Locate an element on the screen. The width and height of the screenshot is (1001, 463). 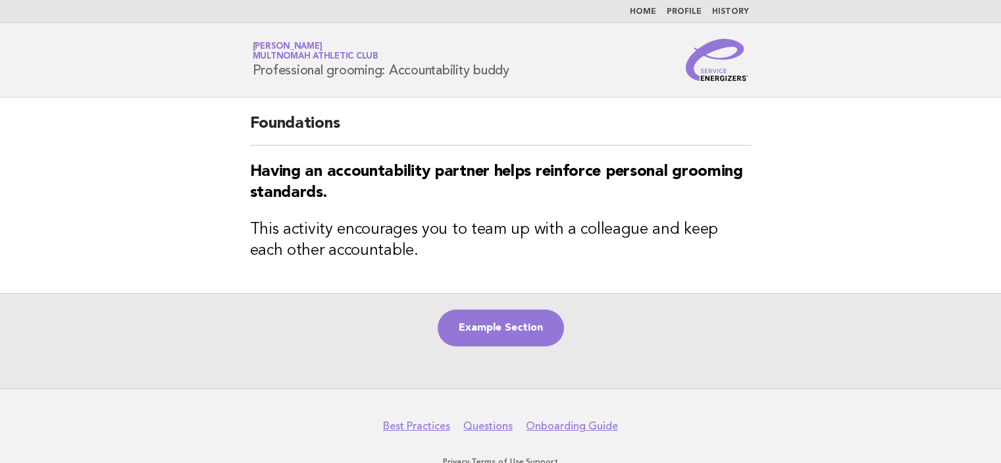
strong: Having an accountability partner helps reinforce personal grooming standards. is located at coordinates (496, 182).